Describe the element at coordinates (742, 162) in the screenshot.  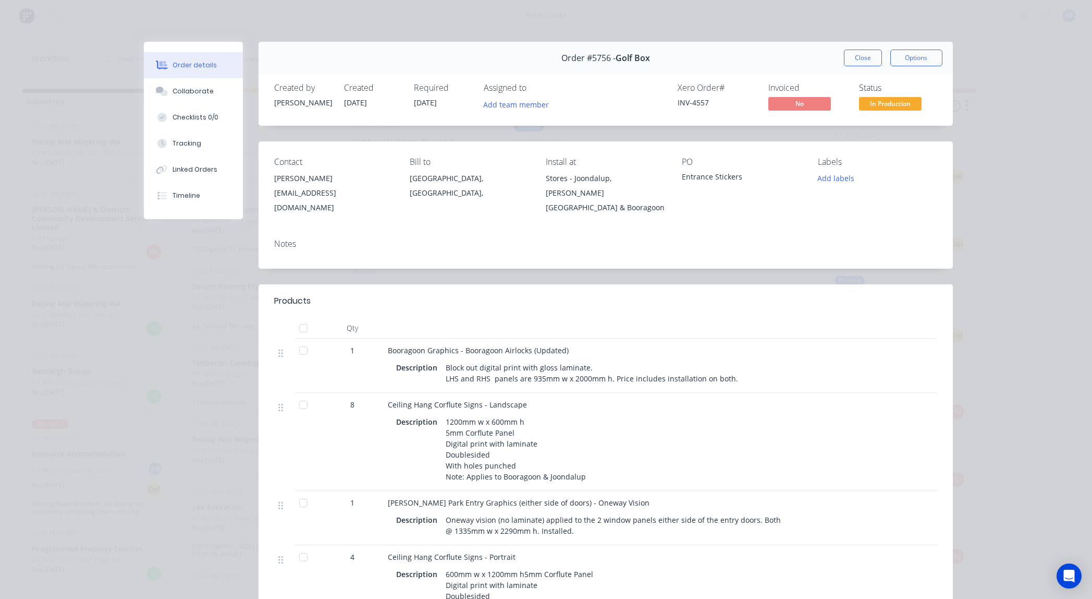
I see `div: PO` at that location.